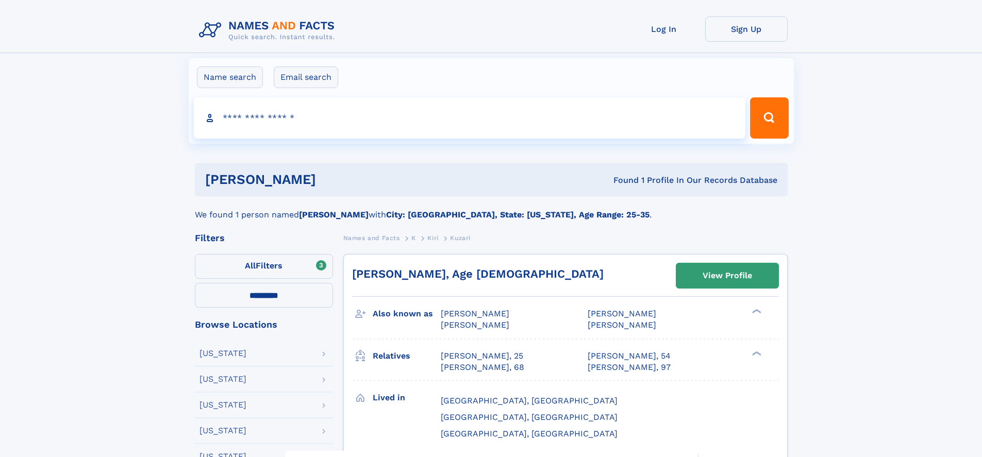 The height and width of the screenshot is (457, 982). What do you see at coordinates (372, 238) in the screenshot?
I see `a: Names and Facts` at bounding box center [372, 238].